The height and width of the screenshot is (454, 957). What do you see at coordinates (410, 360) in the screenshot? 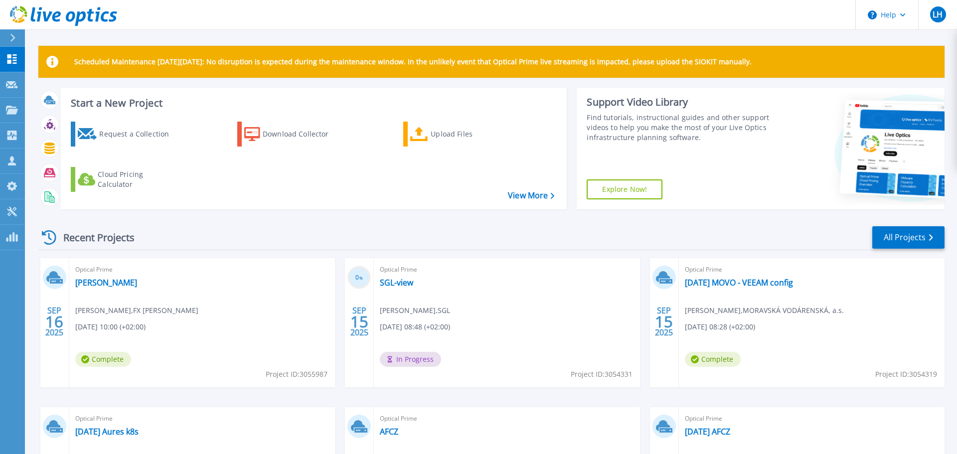
I see `span: In Progress` at bounding box center [410, 360].